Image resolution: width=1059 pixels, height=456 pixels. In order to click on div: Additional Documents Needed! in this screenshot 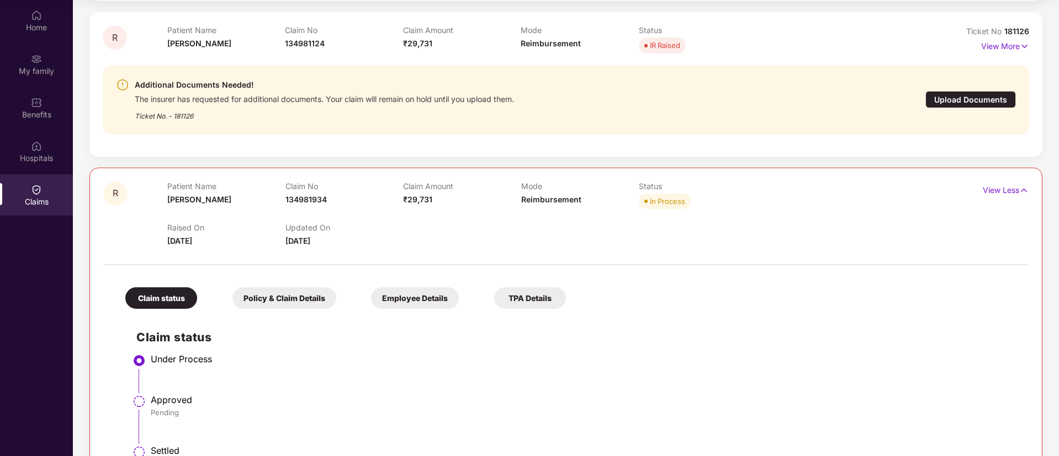, I will do `click(324, 85)`.